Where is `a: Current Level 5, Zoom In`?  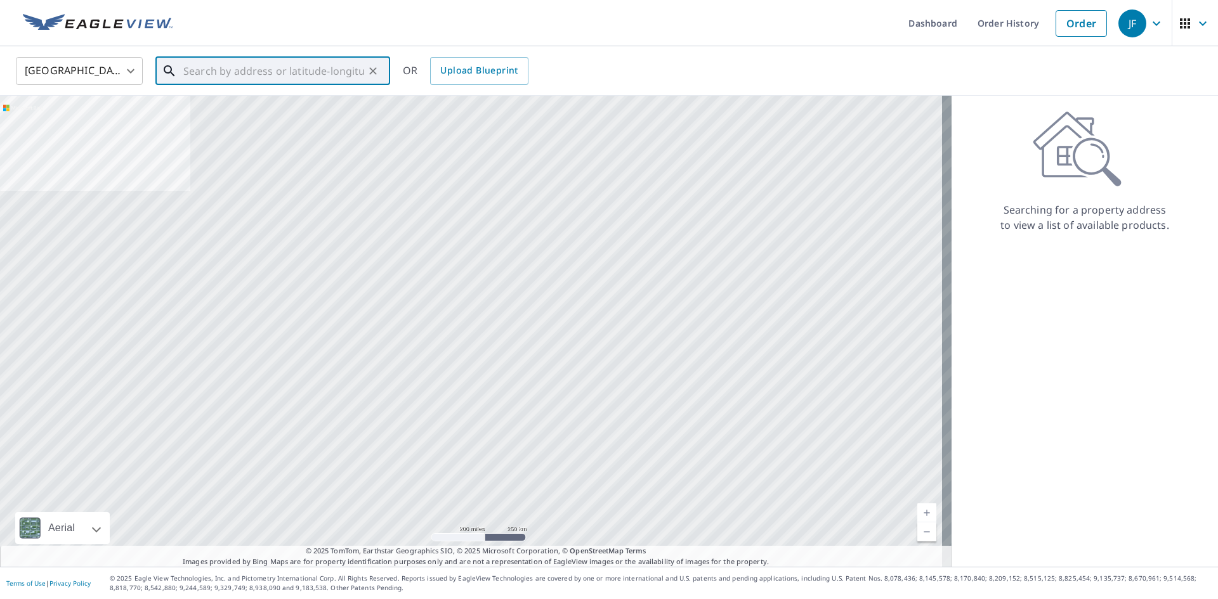 a: Current Level 5, Zoom In is located at coordinates (927, 513).